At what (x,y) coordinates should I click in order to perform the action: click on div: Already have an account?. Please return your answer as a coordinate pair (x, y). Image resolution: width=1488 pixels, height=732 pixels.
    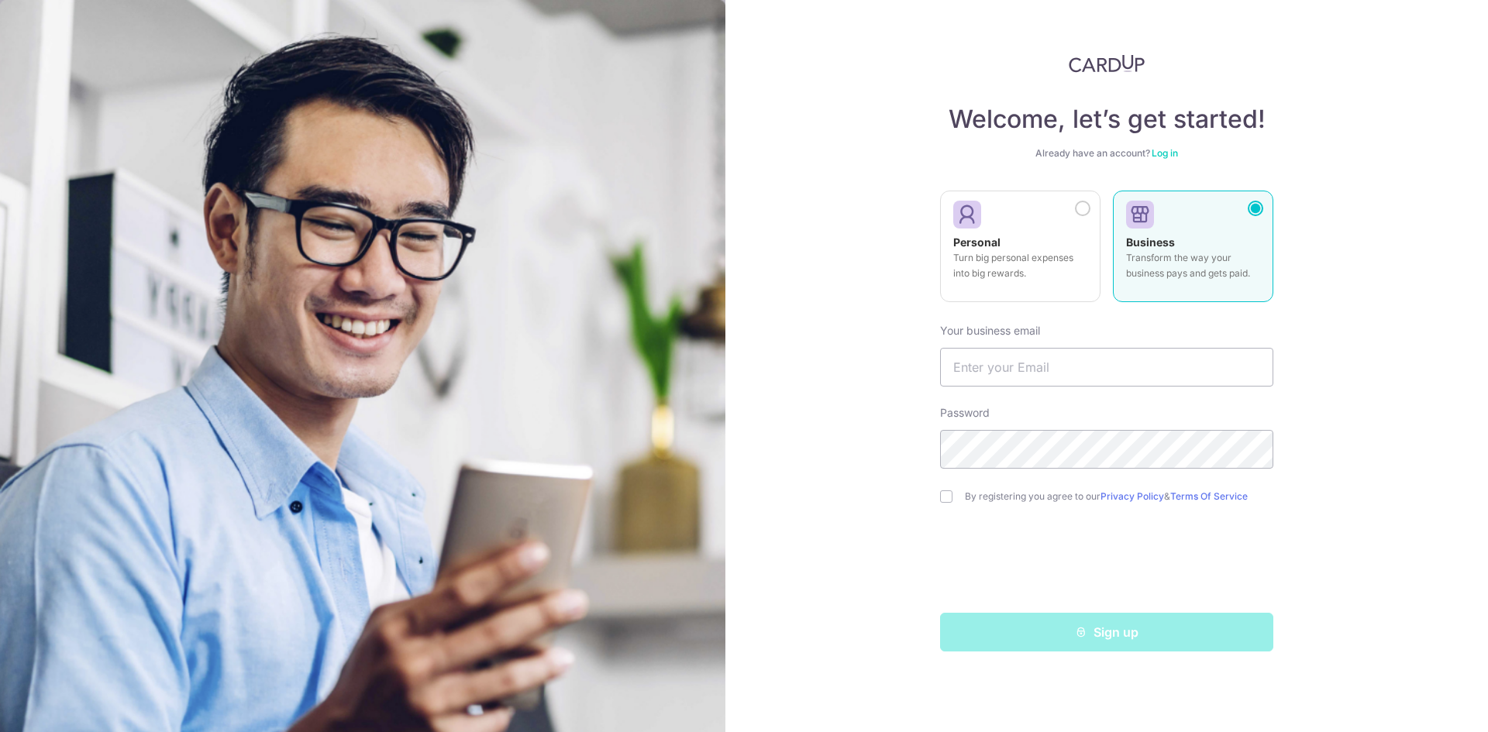
    Looking at the image, I should click on (1106, 153).